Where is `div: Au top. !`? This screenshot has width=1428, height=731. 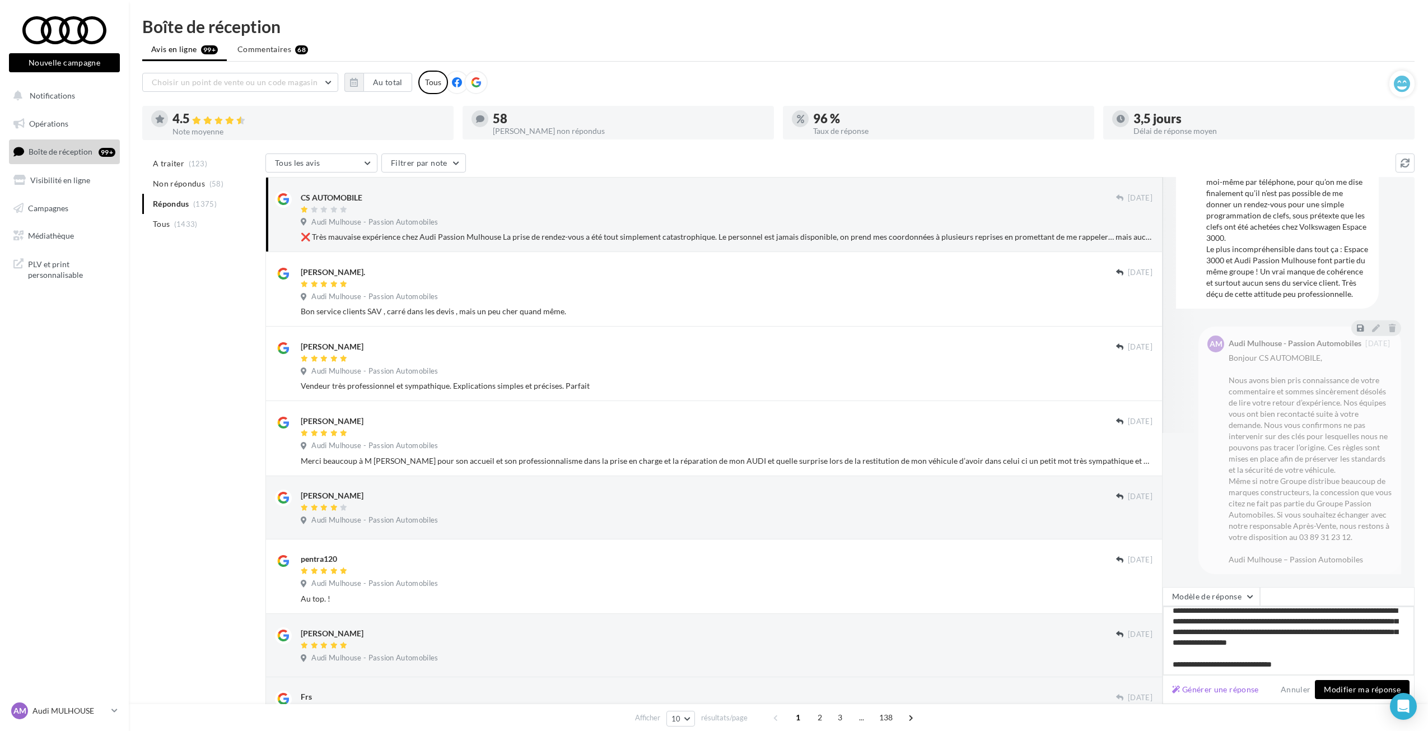 div: Au top. ! is located at coordinates (726, 599).